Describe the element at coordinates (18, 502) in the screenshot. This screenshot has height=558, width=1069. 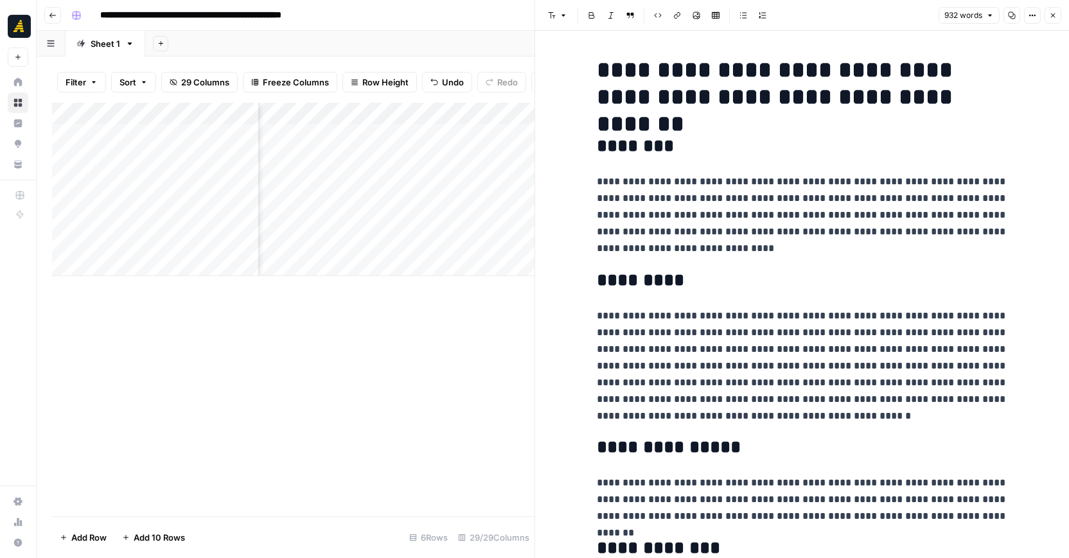
I see `a: Settings` at that location.